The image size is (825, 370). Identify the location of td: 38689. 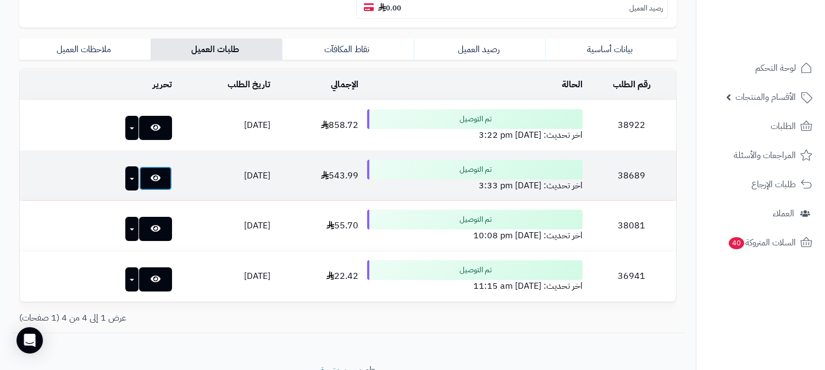
(631, 176).